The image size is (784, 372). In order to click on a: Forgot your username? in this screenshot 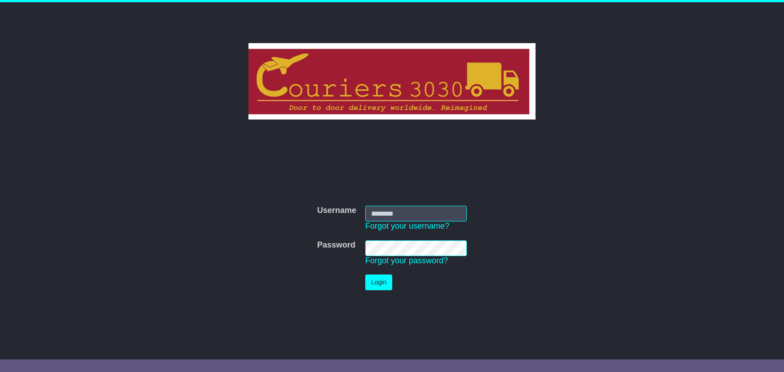, I will do `click(407, 226)`.